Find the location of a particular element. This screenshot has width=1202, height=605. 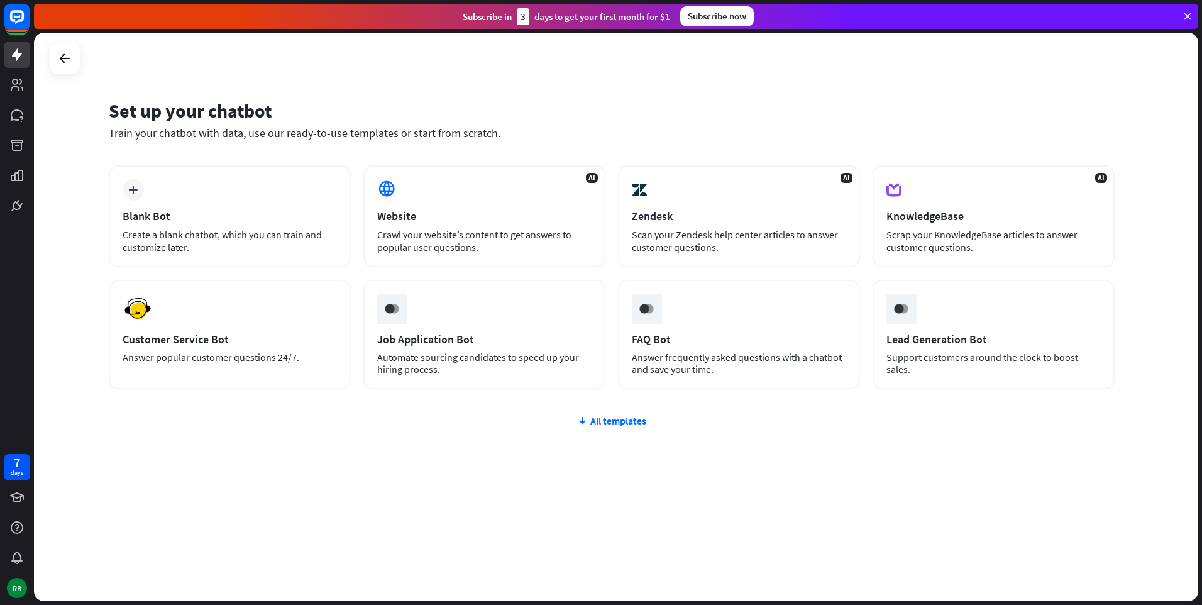

div: RB is located at coordinates (17, 588).